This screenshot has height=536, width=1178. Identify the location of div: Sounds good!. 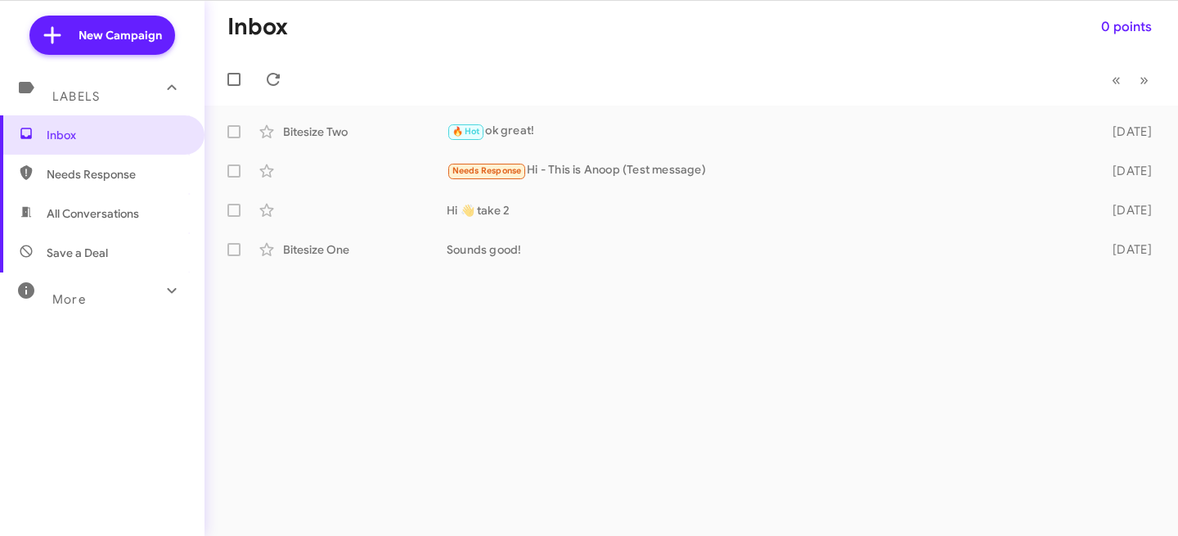
(770, 249).